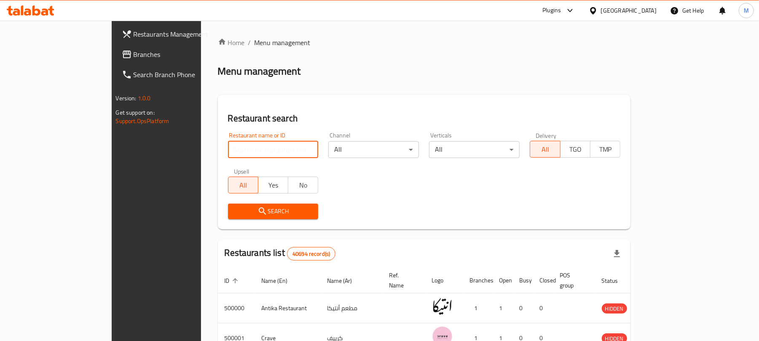 The width and height of the screenshot is (759, 341). I want to click on a: Search Branch Phone, so click(176, 75).